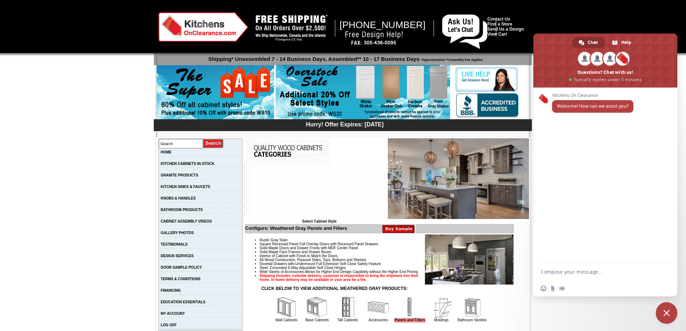 The width and height of the screenshot is (686, 331). Describe the element at coordinates (187, 164) in the screenshot. I see `a: KITCHEN CABINETS IN-STOCK` at that location.